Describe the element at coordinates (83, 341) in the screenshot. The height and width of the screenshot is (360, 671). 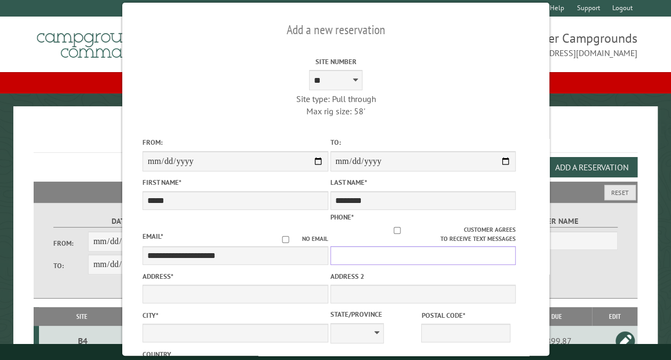
I see `div: B4` at that location.